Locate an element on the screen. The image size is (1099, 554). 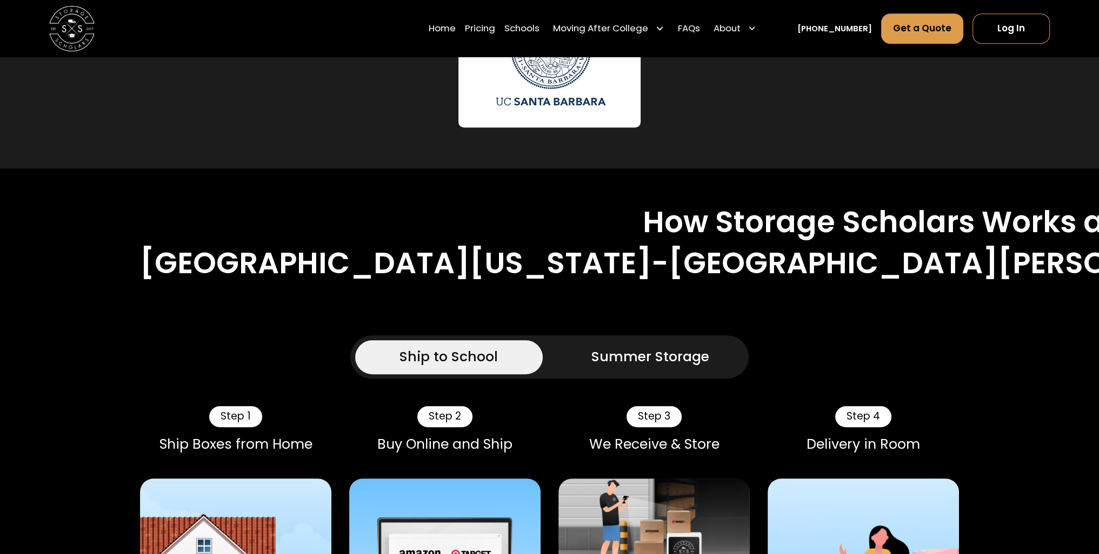
div: Step 3 is located at coordinates (654, 417).